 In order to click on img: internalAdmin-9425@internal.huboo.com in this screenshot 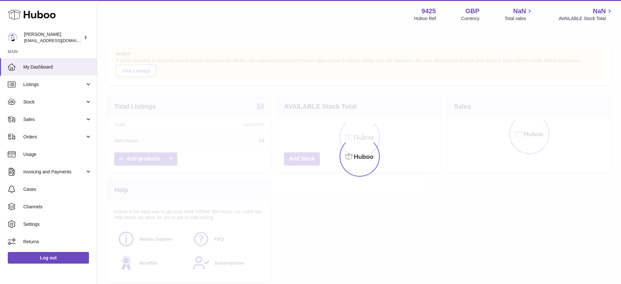, I will do `click(13, 38)`.